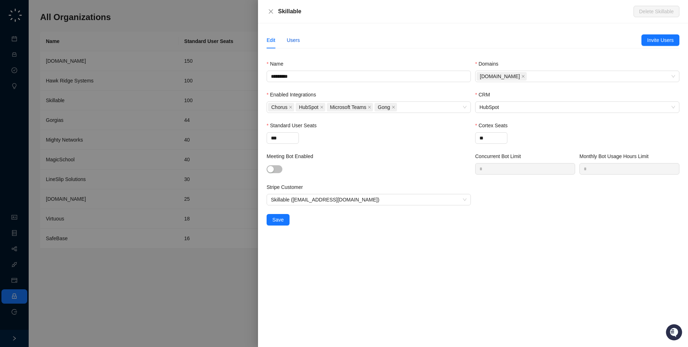 Image resolution: width=688 pixels, height=347 pixels. What do you see at coordinates (69, 34) in the screenshot?
I see `p: Welcome 👋` at bounding box center [69, 34].